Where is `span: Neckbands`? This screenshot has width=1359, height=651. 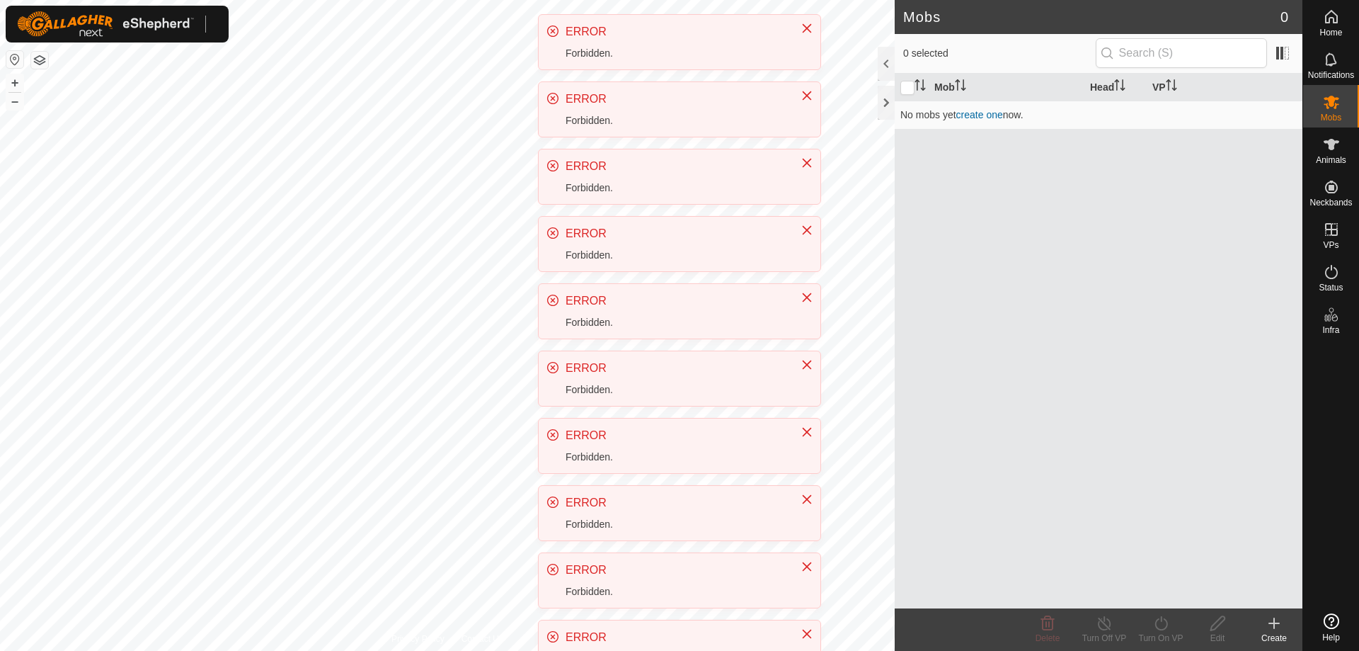
span: Neckbands is located at coordinates (1331, 202).